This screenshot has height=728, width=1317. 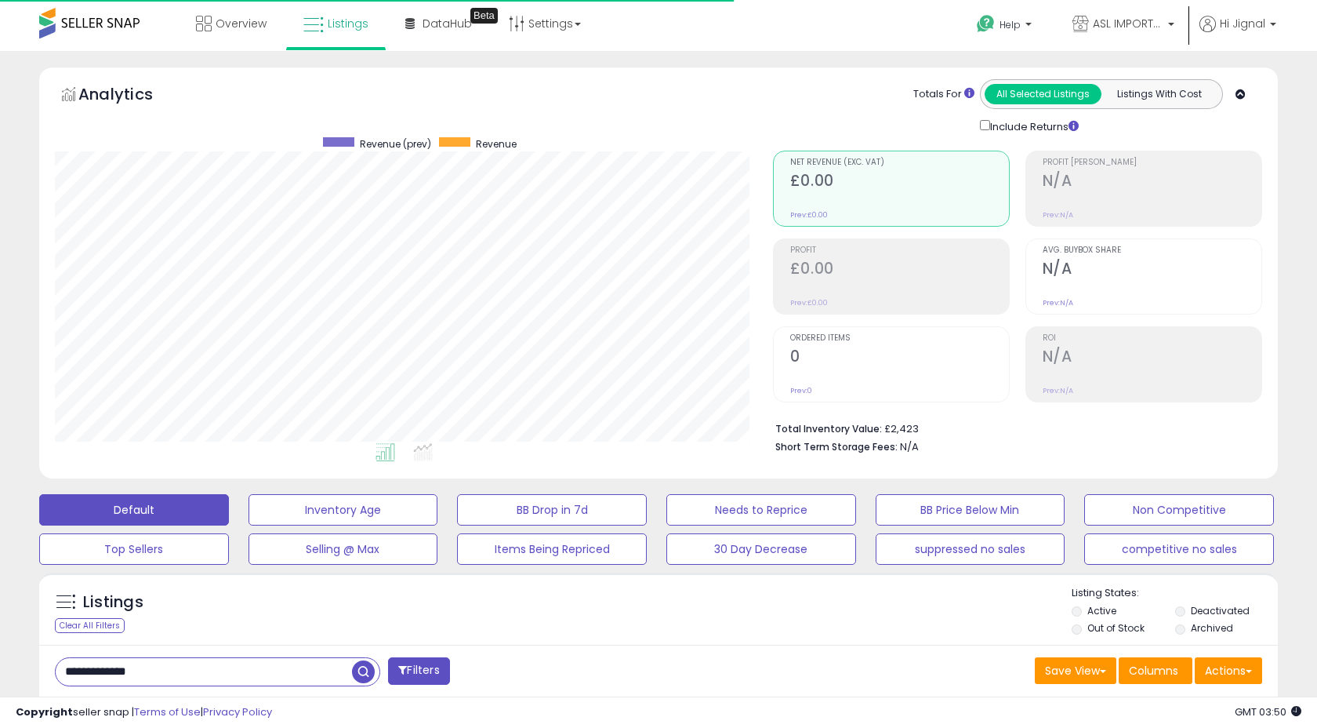 What do you see at coordinates (1154, 670) in the screenshot?
I see `span: Columns` at bounding box center [1154, 670].